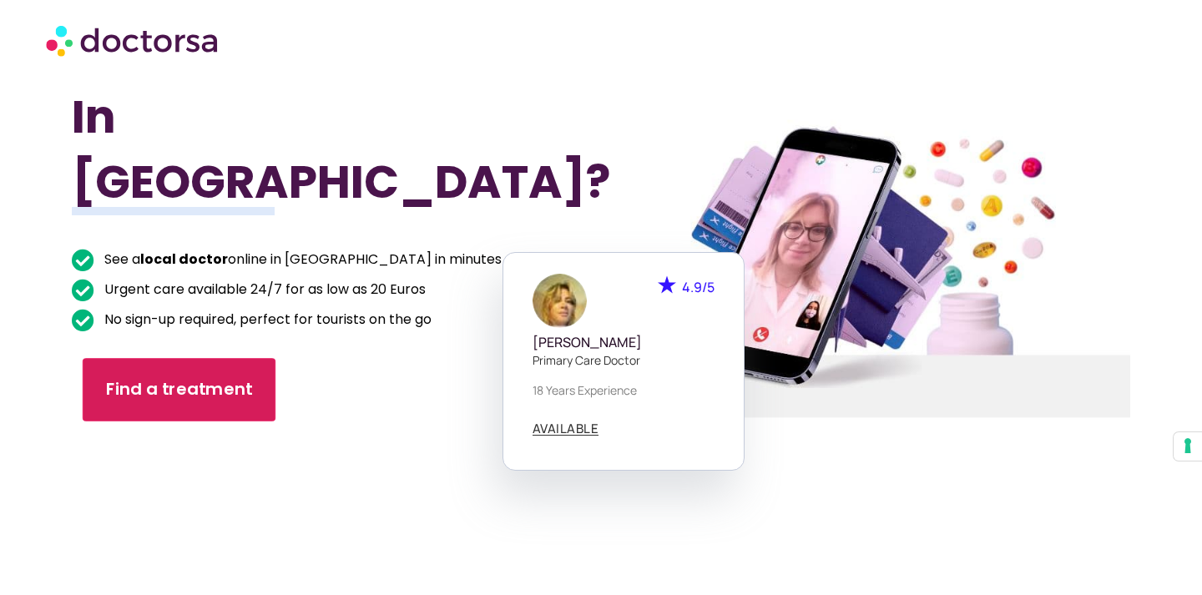  Describe the element at coordinates (265, 320) in the screenshot. I see `span: No sign-up required, perfect for tourists on the go` at that location.